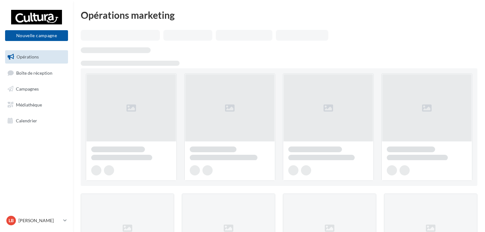  Describe the element at coordinates (11, 221) in the screenshot. I see `span: LB` at that location.